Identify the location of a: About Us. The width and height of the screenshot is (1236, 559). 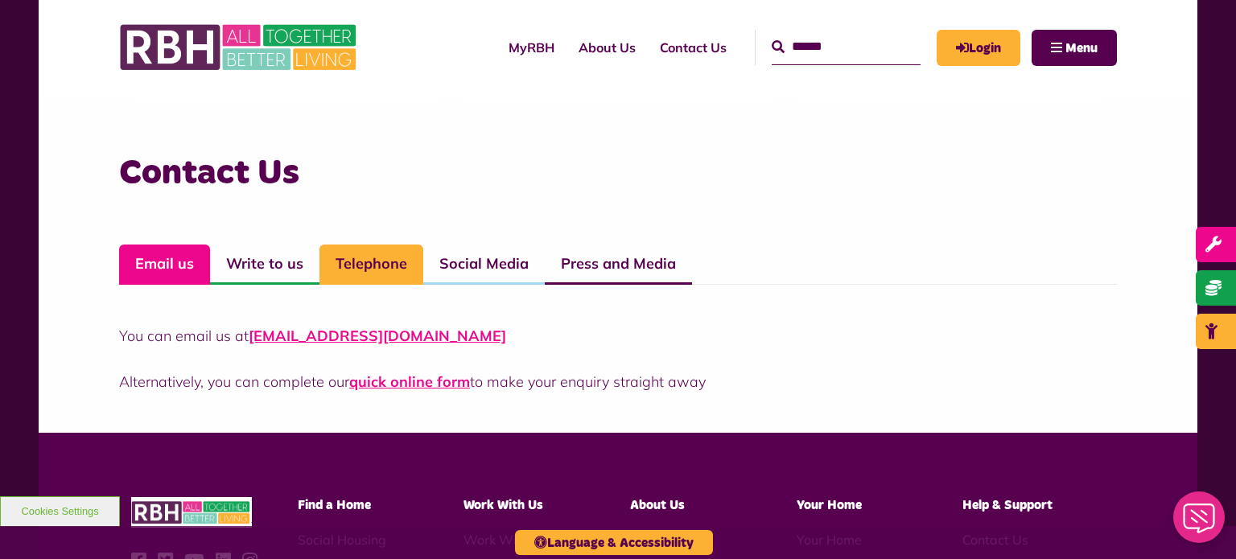
(607, 47).